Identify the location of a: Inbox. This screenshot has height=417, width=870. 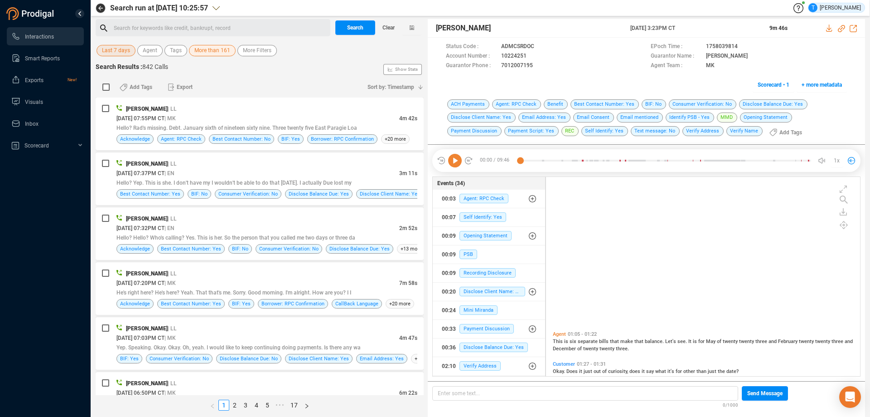
(44, 123).